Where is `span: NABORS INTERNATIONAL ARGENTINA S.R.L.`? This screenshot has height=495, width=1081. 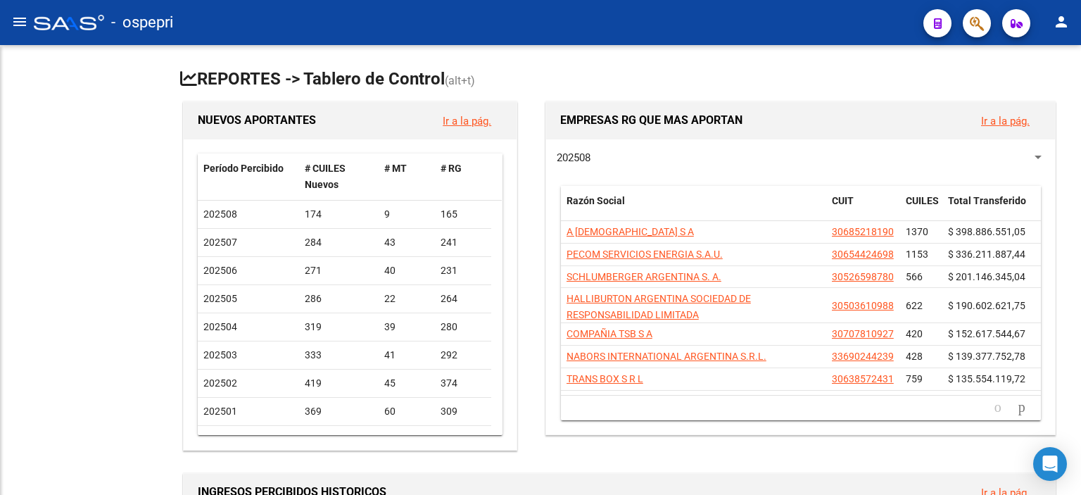 span: NABORS INTERNATIONAL ARGENTINA S.R.L. is located at coordinates (667, 356).